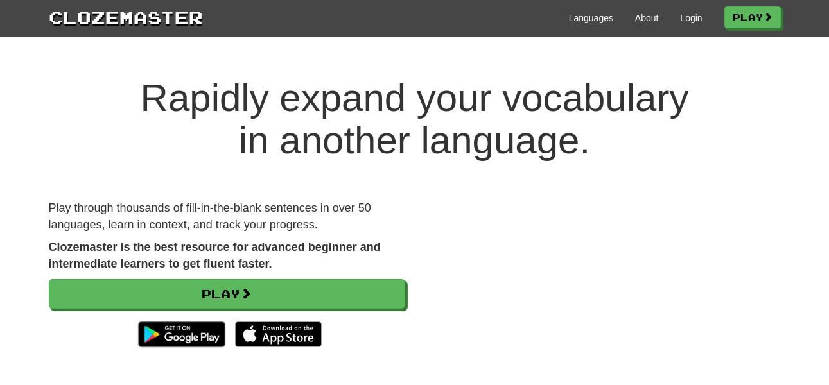 This screenshot has width=829, height=385. Describe the element at coordinates (647, 18) in the screenshot. I see `a: About` at that location.